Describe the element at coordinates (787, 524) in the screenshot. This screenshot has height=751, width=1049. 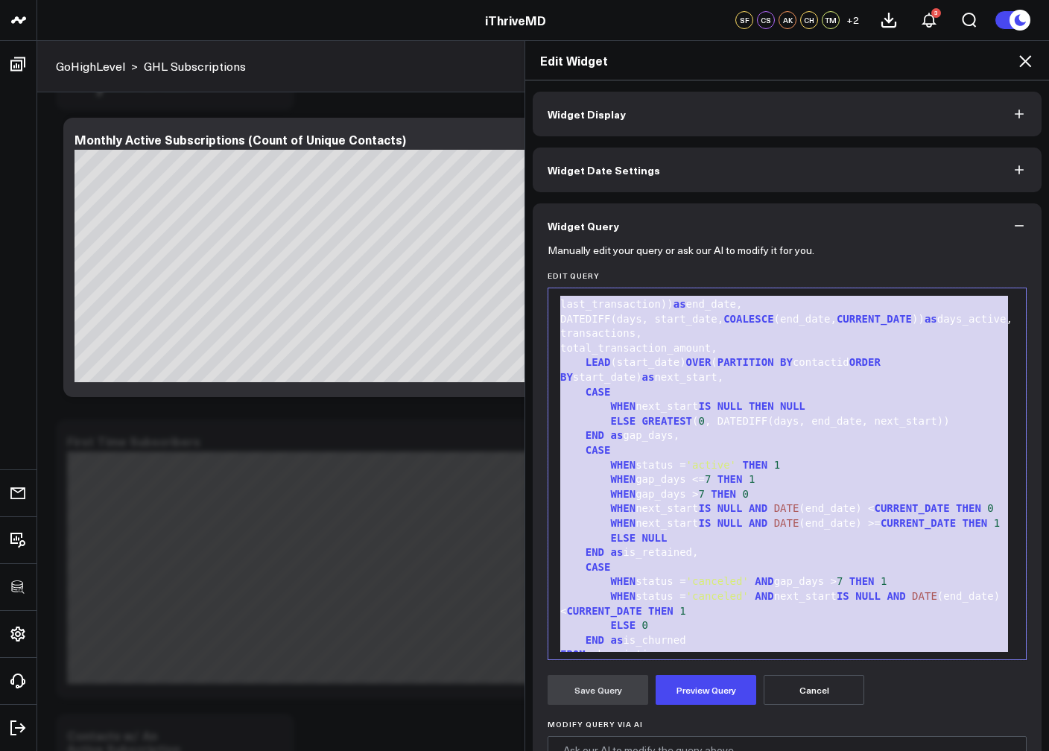
I see `div: next_start (end_date) >=` at that location.